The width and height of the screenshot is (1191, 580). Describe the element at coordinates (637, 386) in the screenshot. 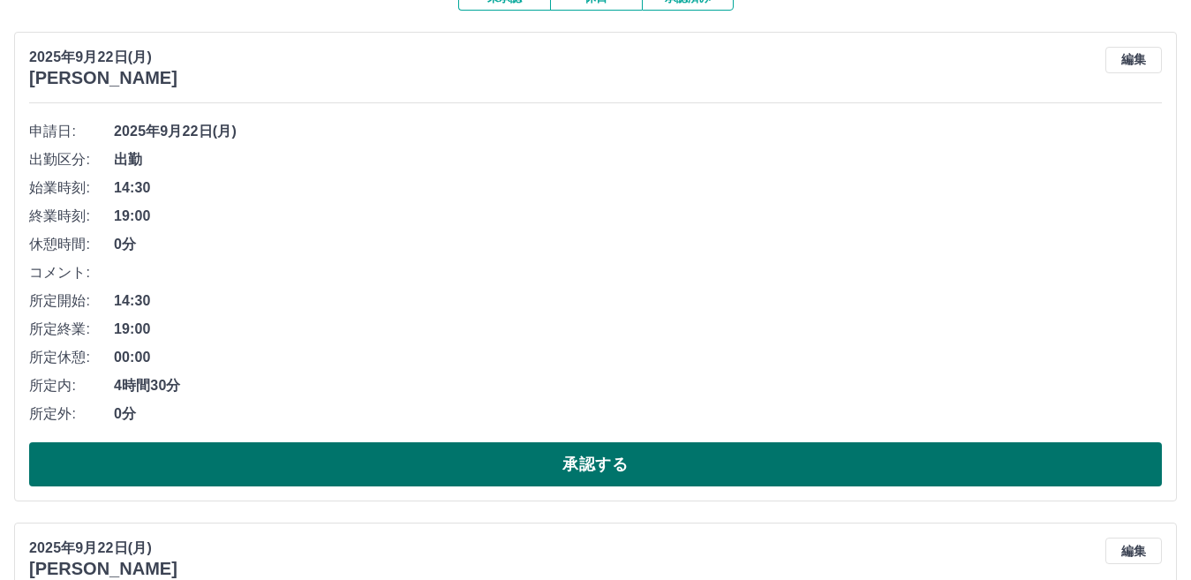

I see `span: 4時間30分` at that location.